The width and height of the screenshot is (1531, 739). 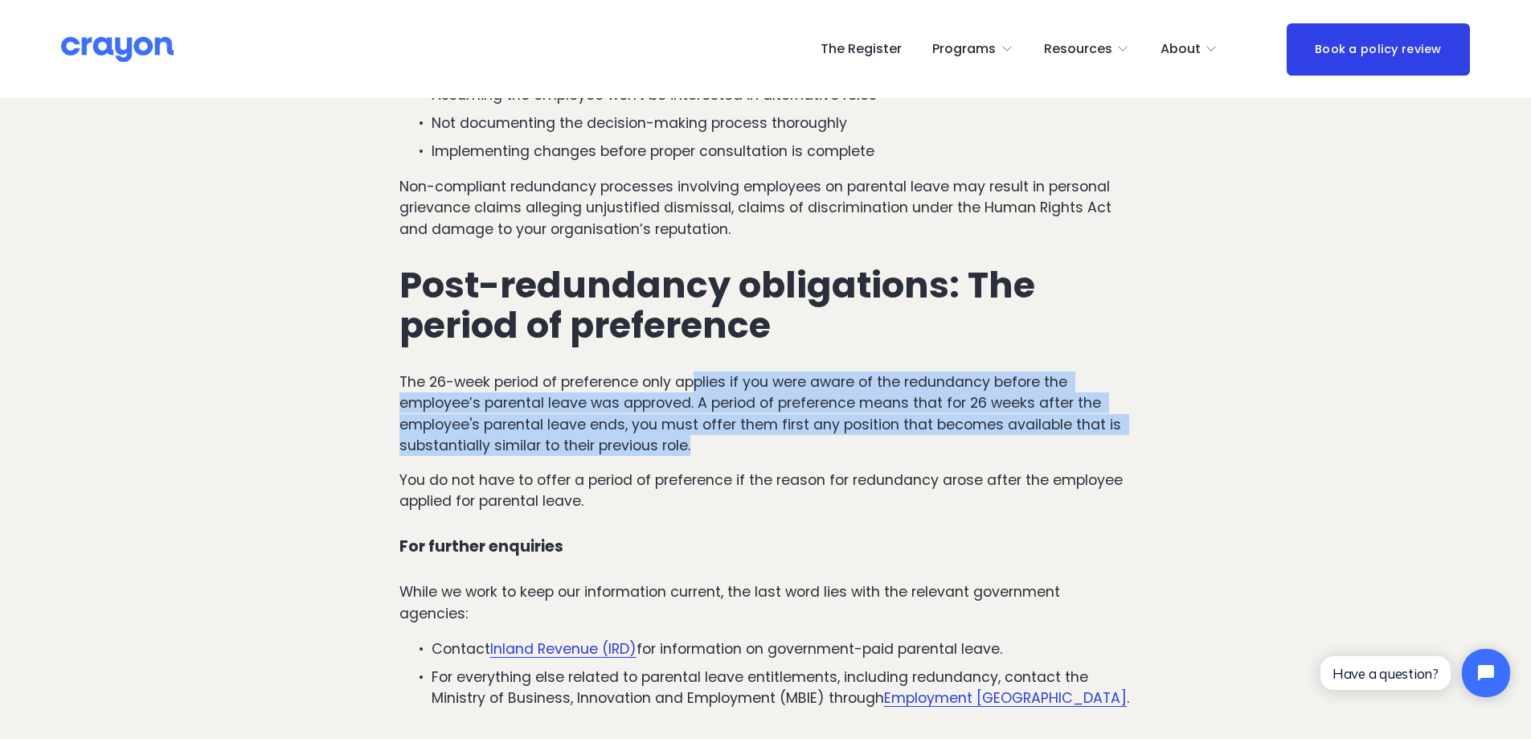 What do you see at coordinates (1078, 49) in the screenshot?
I see `span: Resources` at bounding box center [1078, 49].